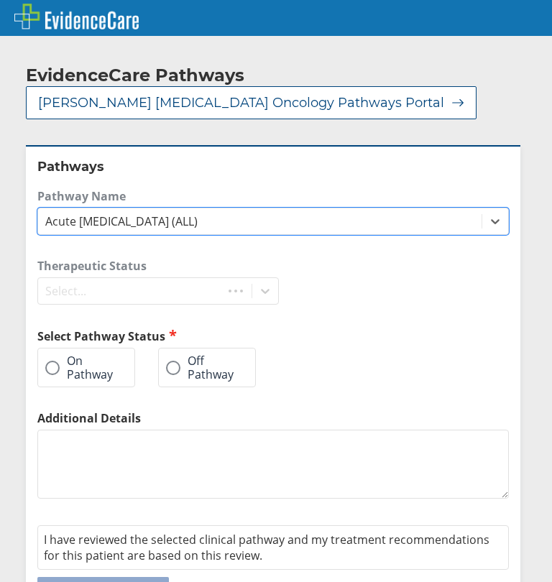  Describe the element at coordinates (76, 17) in the screenshot. I see `img: EvidenceCare` at that location.